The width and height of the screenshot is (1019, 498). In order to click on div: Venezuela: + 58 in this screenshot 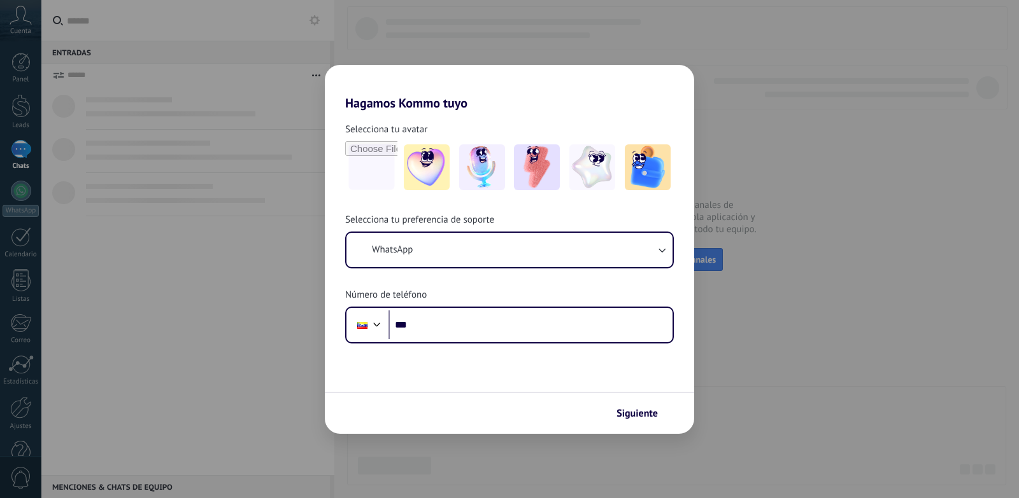, I will do `click(362, 325)`.